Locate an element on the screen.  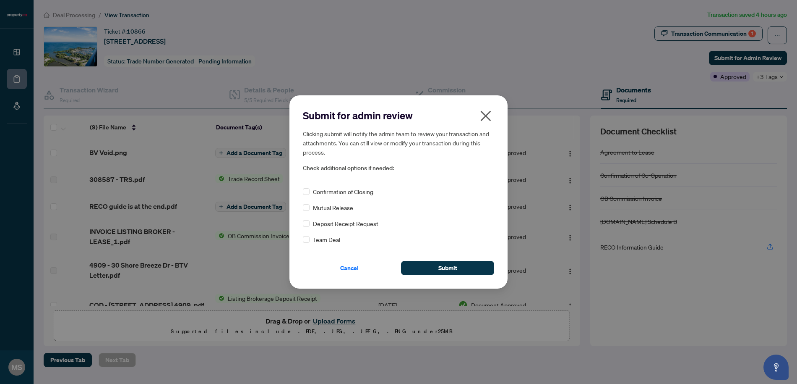
span: Deposit Receipt Request is located at coordinates (346, 223).